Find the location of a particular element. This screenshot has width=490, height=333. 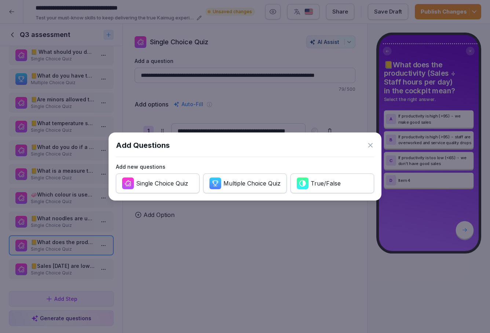

button: Multiple Choice Quiz is located at coordinates (245, 184).